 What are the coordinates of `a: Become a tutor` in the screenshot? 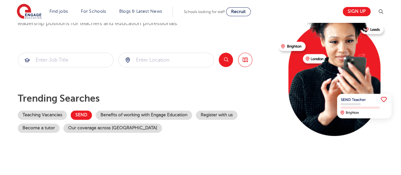 It's located at (39, 128).